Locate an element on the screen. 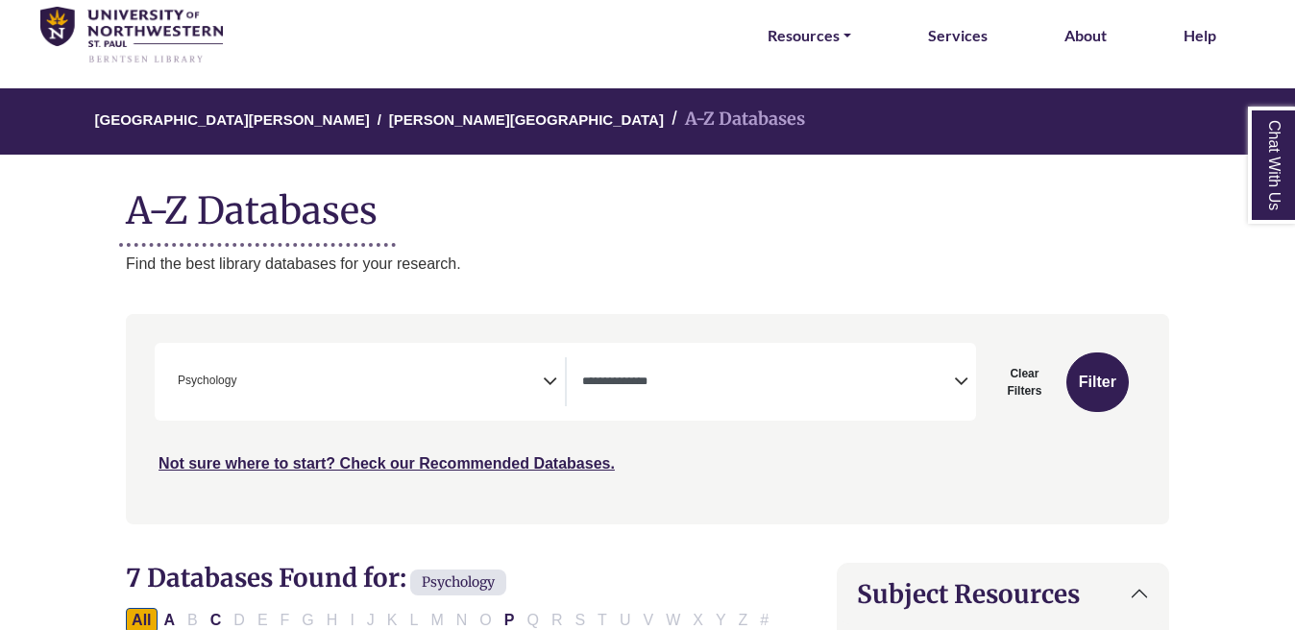  a: About is located at coordinates (1086, 36).